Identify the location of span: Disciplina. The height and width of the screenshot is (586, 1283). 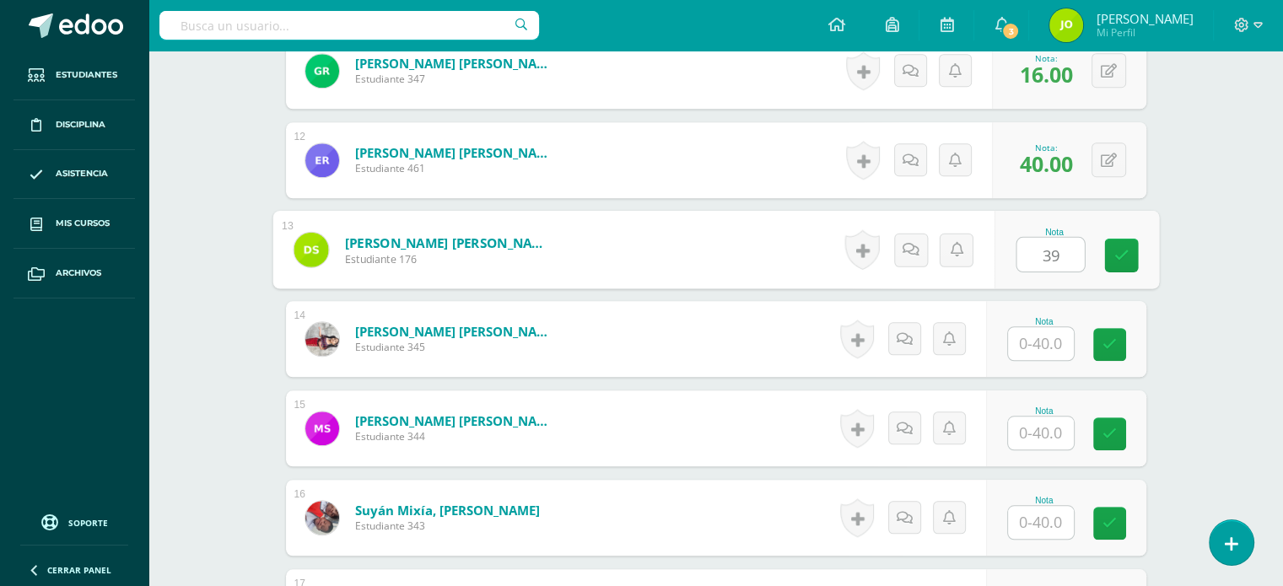
(80, 125).